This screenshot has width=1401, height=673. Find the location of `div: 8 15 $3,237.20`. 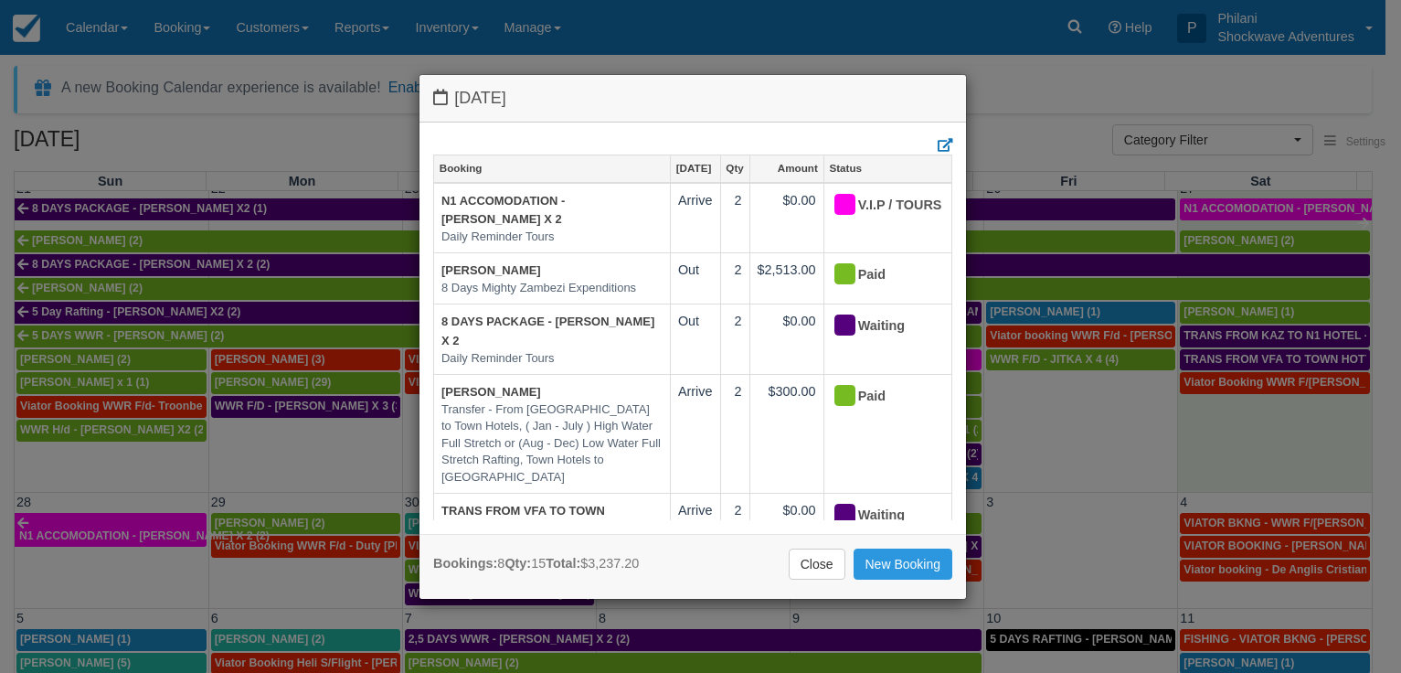

div: 8 15 $3,237.20 is located at coordinates (536, 563).